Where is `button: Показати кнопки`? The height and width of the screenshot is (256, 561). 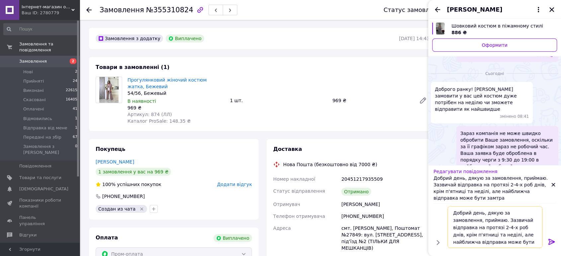
button: Показати кнопки is located at coordinates (438, 243).